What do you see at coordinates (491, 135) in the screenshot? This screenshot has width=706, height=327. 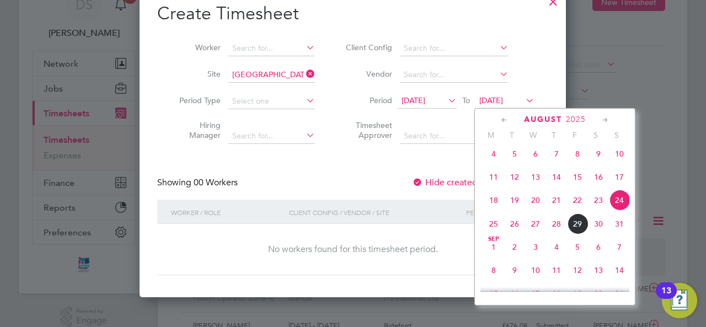 I see `span: M` at bounding box center [491, 135].